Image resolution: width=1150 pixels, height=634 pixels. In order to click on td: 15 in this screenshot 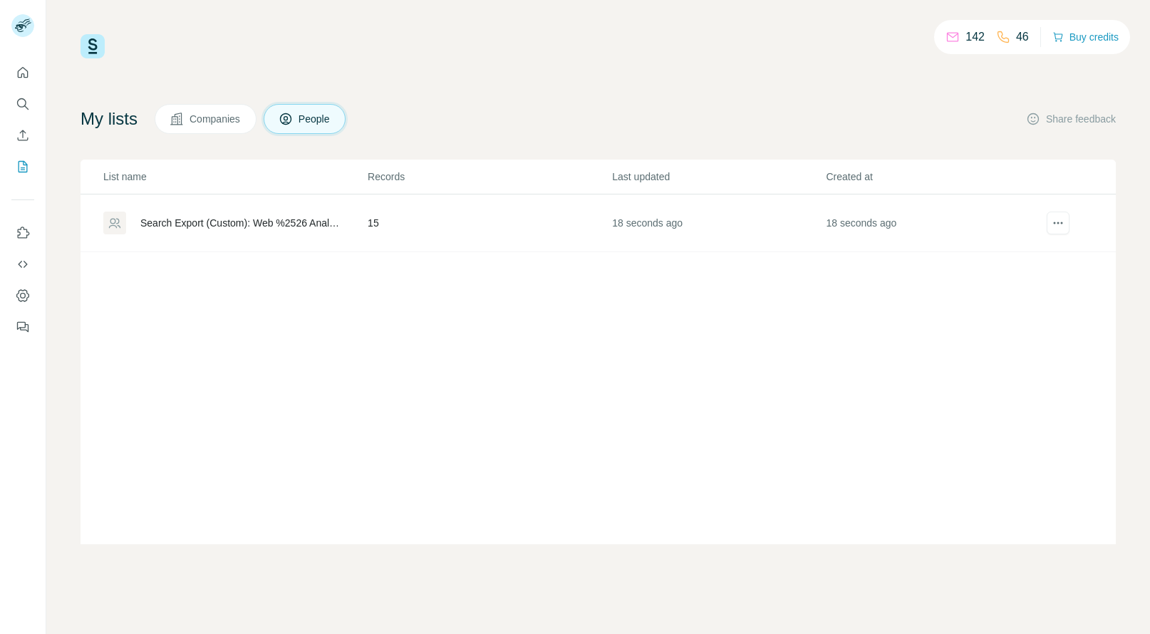, I will do `click(489, 223)`.